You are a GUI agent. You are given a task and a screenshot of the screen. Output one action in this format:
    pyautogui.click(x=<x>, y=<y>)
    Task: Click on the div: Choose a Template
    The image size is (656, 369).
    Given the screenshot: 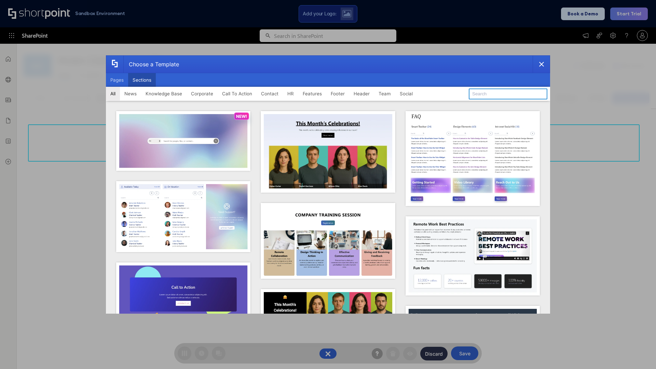 What is the action you would take?
    pyautogui.click(x=151, y=64)
    